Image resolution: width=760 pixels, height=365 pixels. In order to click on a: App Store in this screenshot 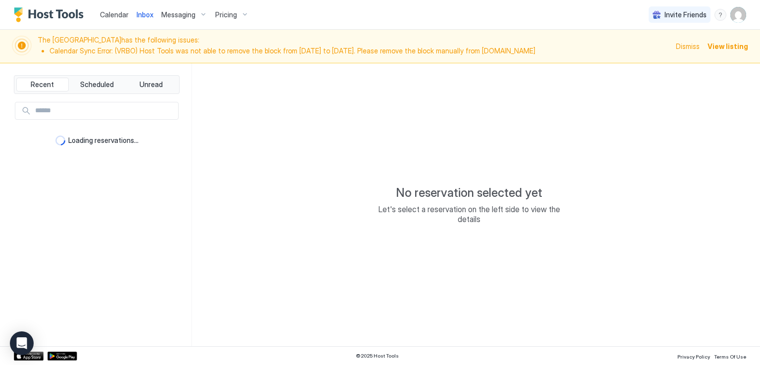, I will do `click(29, 356)`.